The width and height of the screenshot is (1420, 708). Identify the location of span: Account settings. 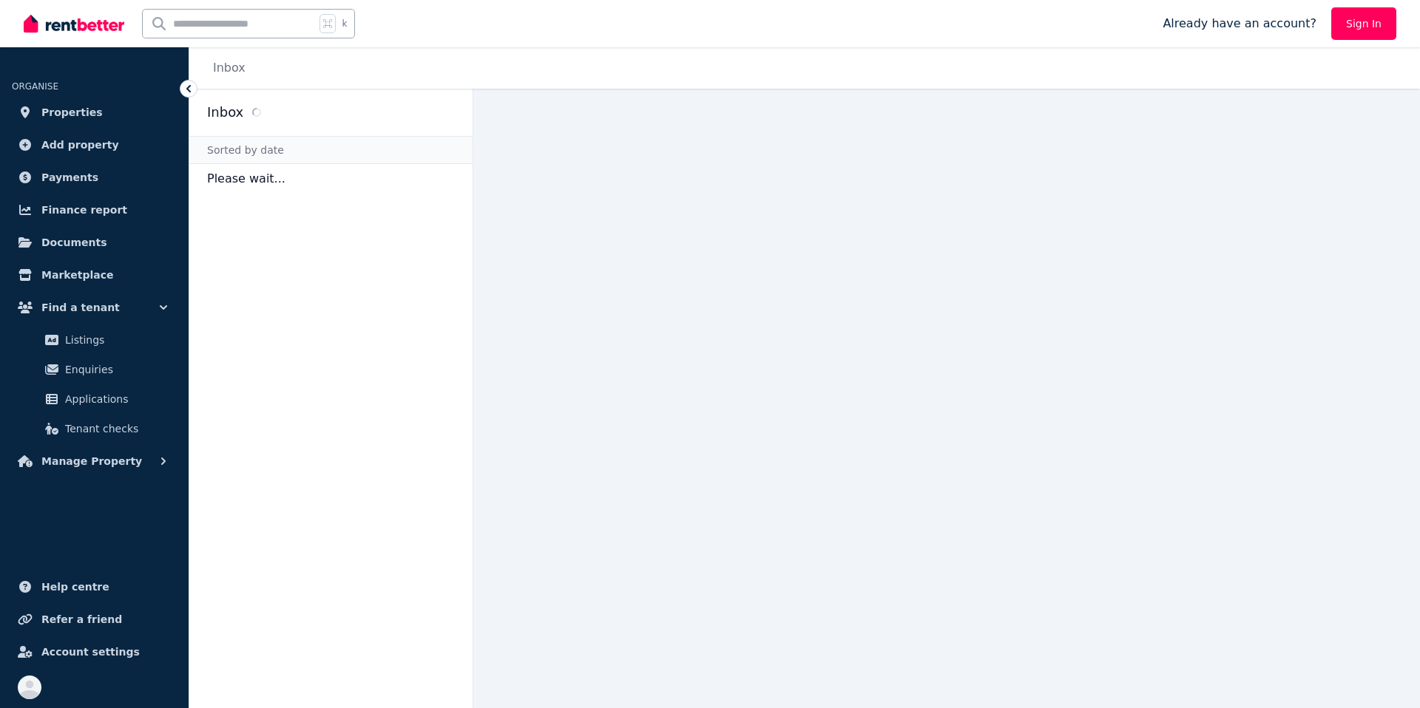
(90, 652).